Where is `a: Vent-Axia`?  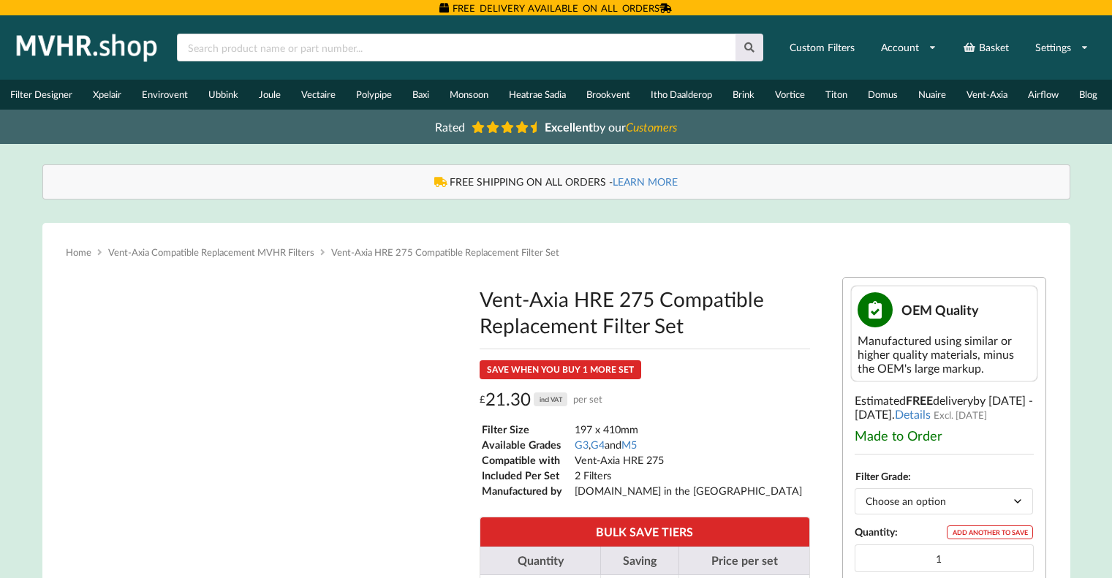 a: Vent-Axia is located at coordinates (987, 94).